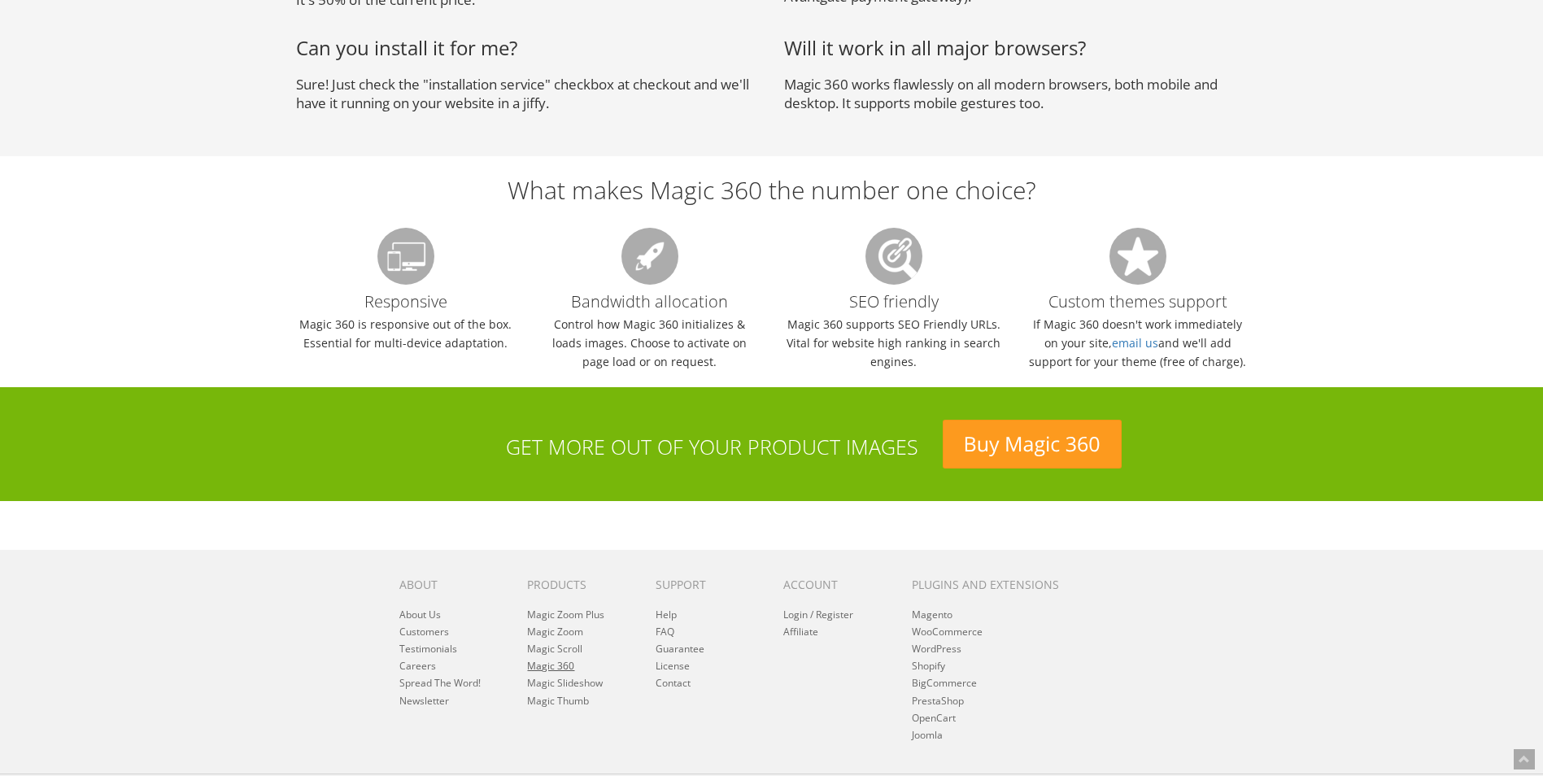  Describe the element at coordinates (650, 269) in the screenshot. I see `h3: Bandwidth allocation` at that location.